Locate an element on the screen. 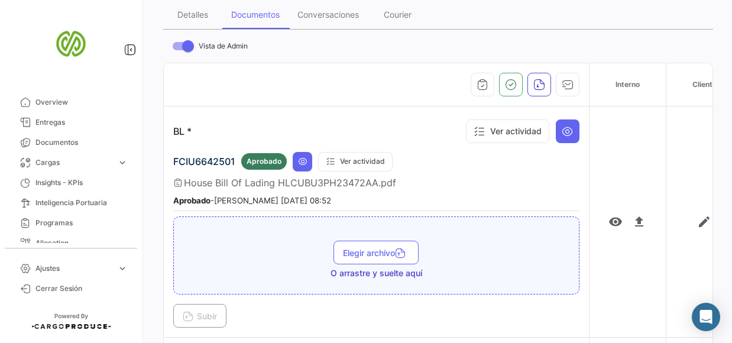  span: Subir is located at coordinates (200, 316).